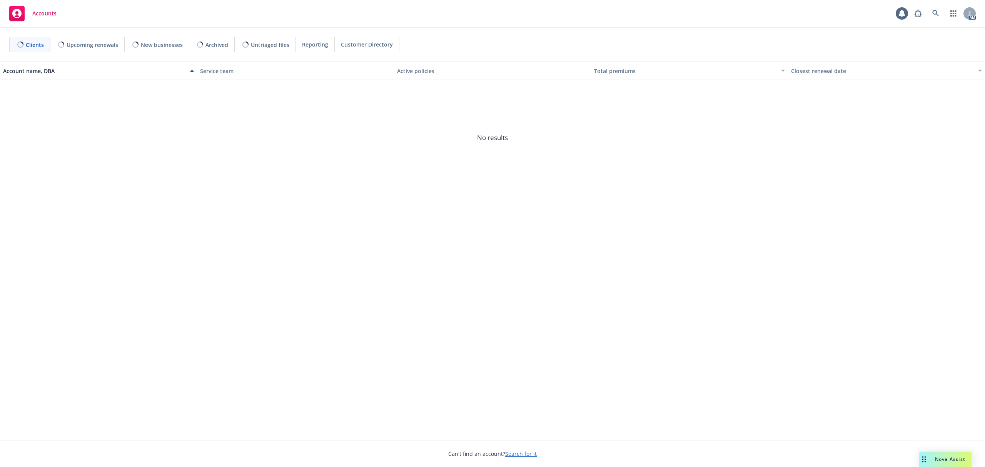  I want to click on a: Accounts, so click(33, 13).